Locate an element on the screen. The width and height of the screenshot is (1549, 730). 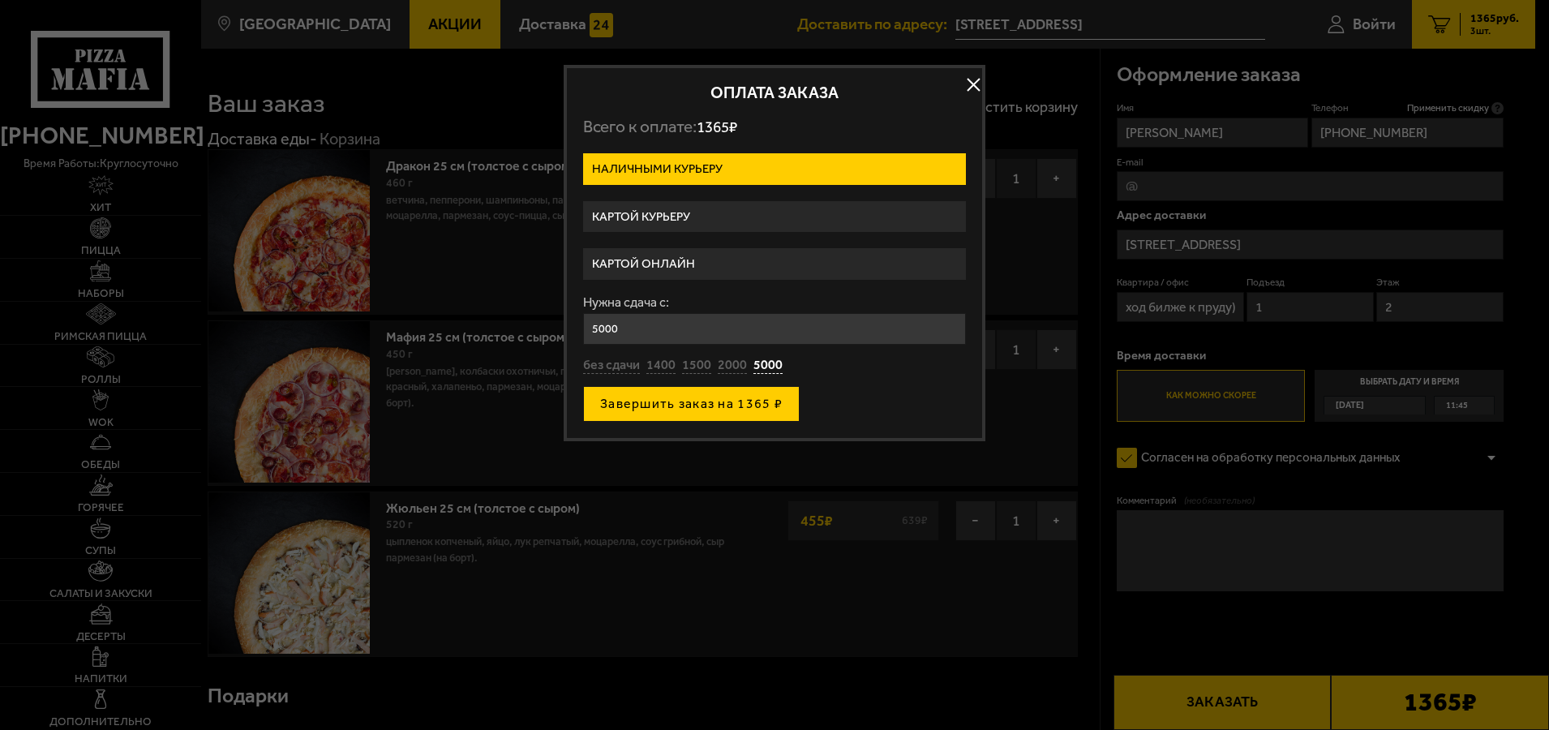
label: Картой курьеру is located at coordinates (775, 217).